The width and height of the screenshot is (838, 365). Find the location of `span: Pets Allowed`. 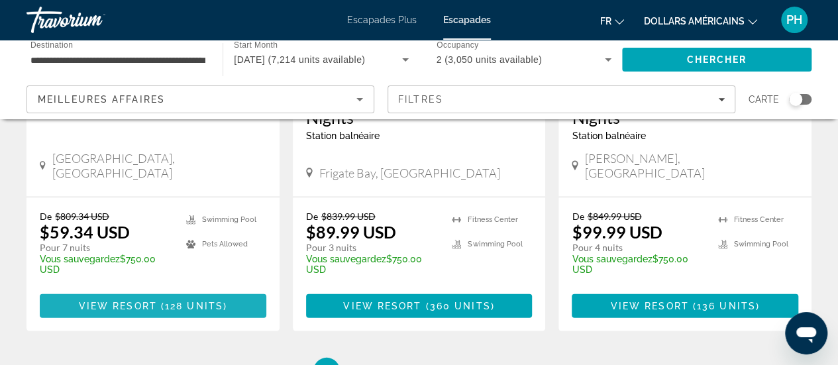

span: Pets Allowed is located at coordinates (225, 244).